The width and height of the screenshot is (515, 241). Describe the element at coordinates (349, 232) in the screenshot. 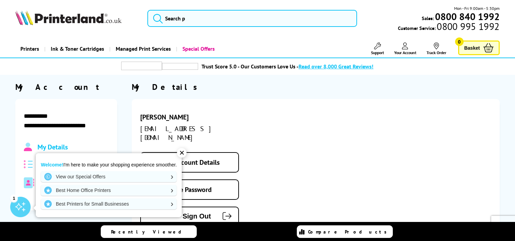

I see `span: Compare Products` at that location.